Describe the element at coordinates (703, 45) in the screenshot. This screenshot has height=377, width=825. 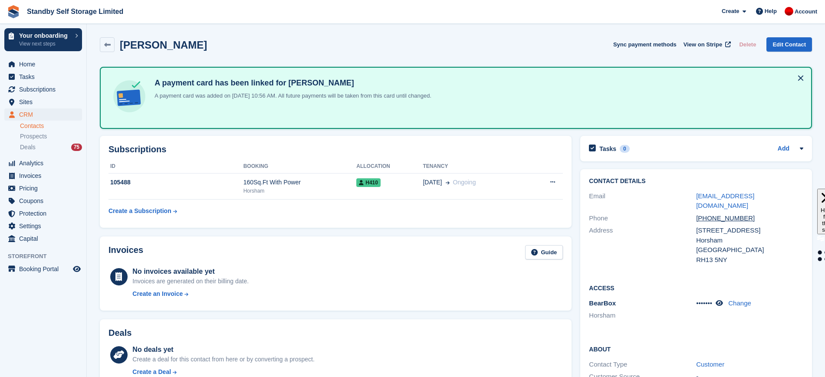
I see `span: View on Stripe` at that location.